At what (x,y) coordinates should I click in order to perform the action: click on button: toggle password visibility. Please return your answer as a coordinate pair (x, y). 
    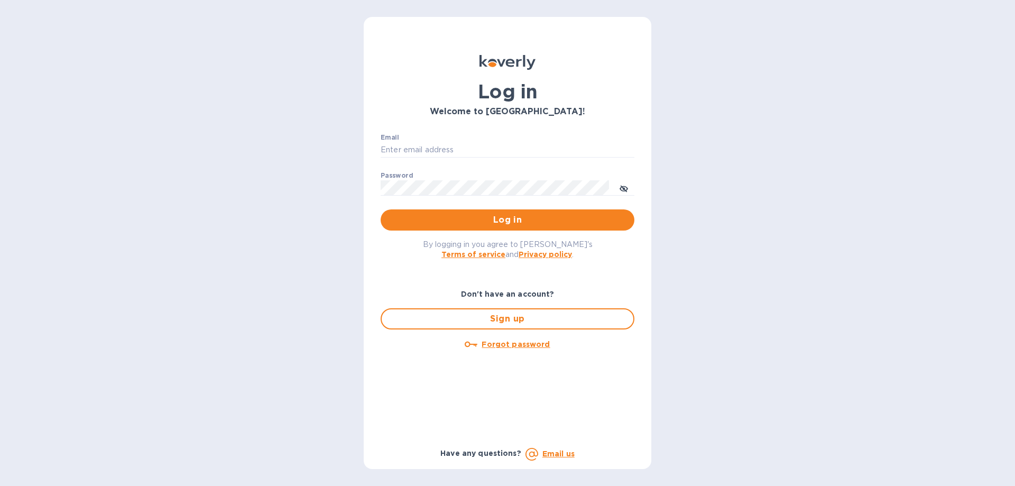
    Looking at the image, I should click on (624, 188).